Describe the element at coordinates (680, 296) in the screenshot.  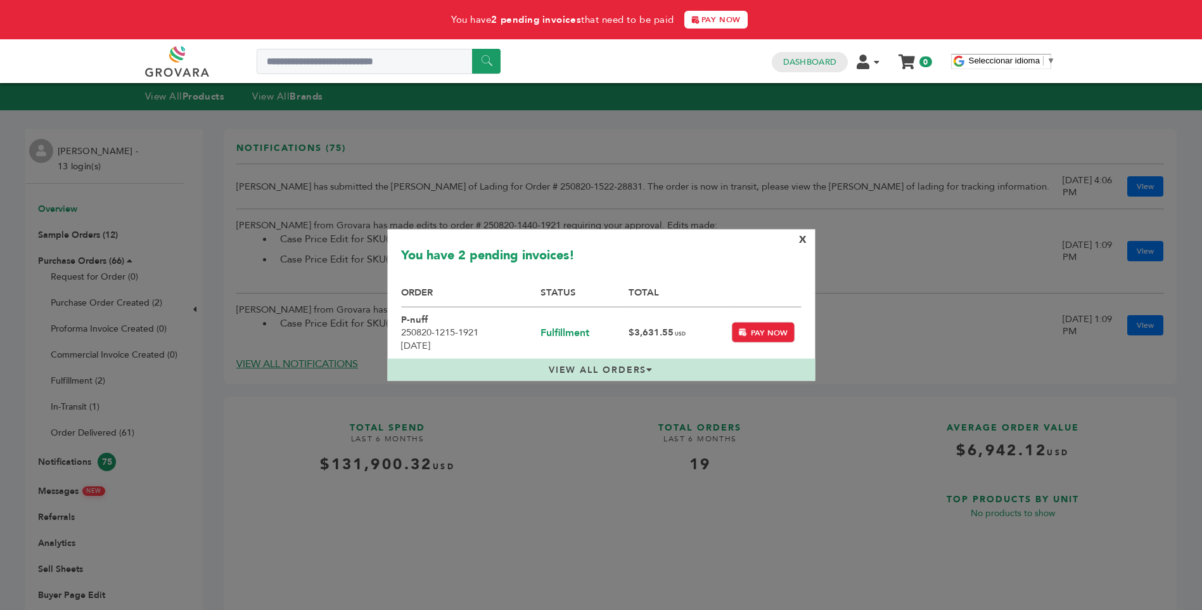
I see `th: TOTAL` at that location.